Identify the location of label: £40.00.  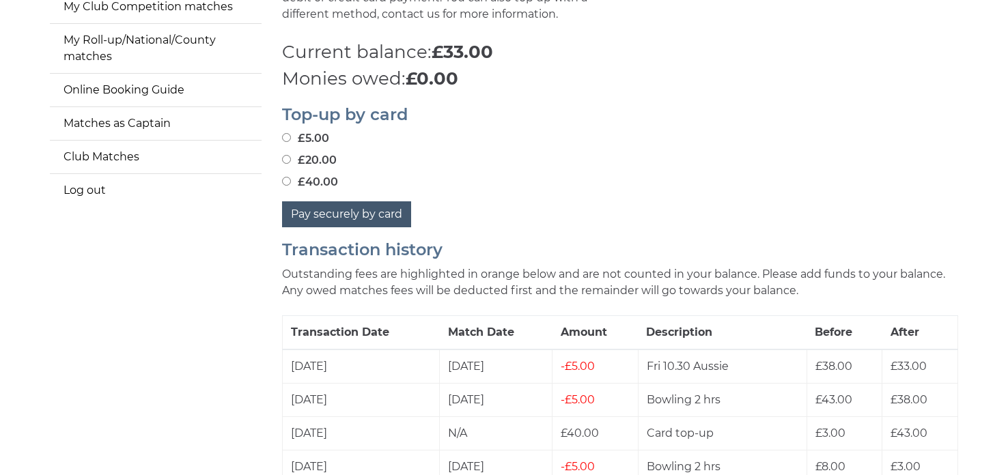
(310, 182).